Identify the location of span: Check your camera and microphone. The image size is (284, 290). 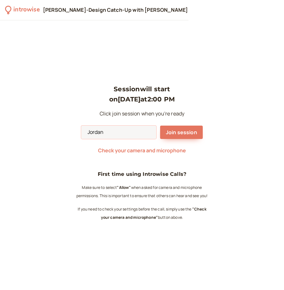
(142, 151).